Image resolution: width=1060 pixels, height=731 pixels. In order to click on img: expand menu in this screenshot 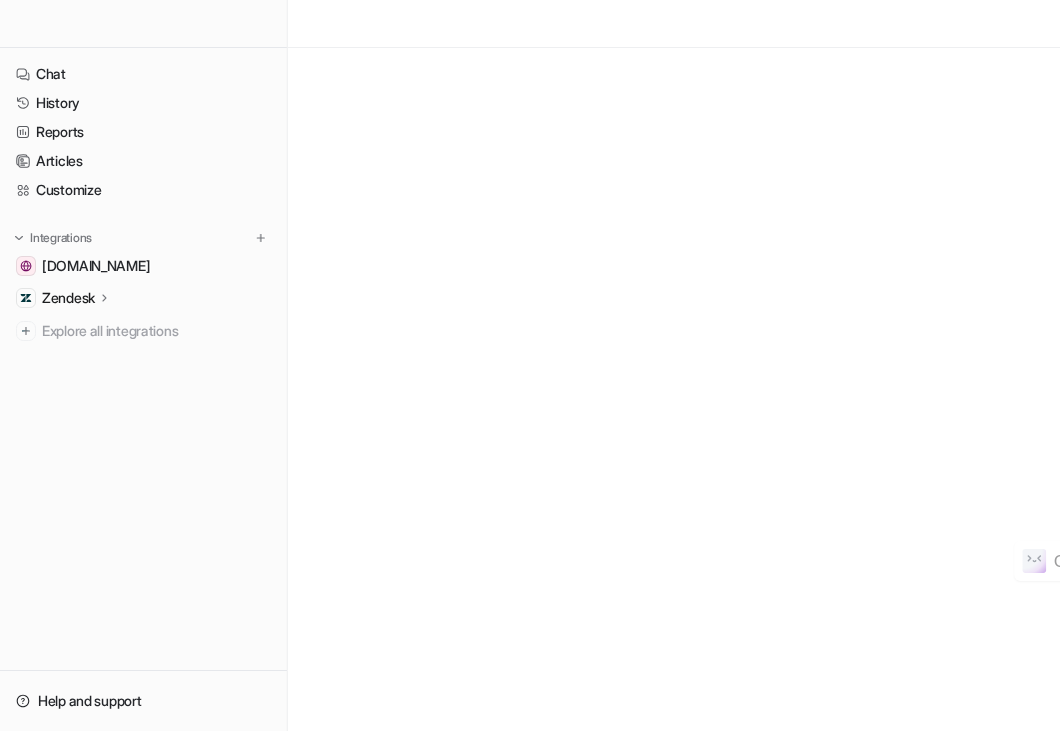, I will do `click(19, 238)`.